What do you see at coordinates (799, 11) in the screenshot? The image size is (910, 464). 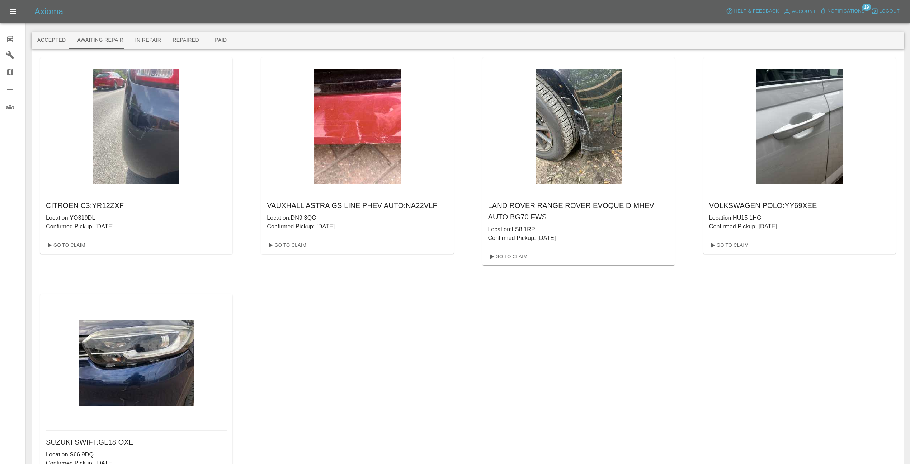 I see `a: Account` at bounding box center [799, 11].